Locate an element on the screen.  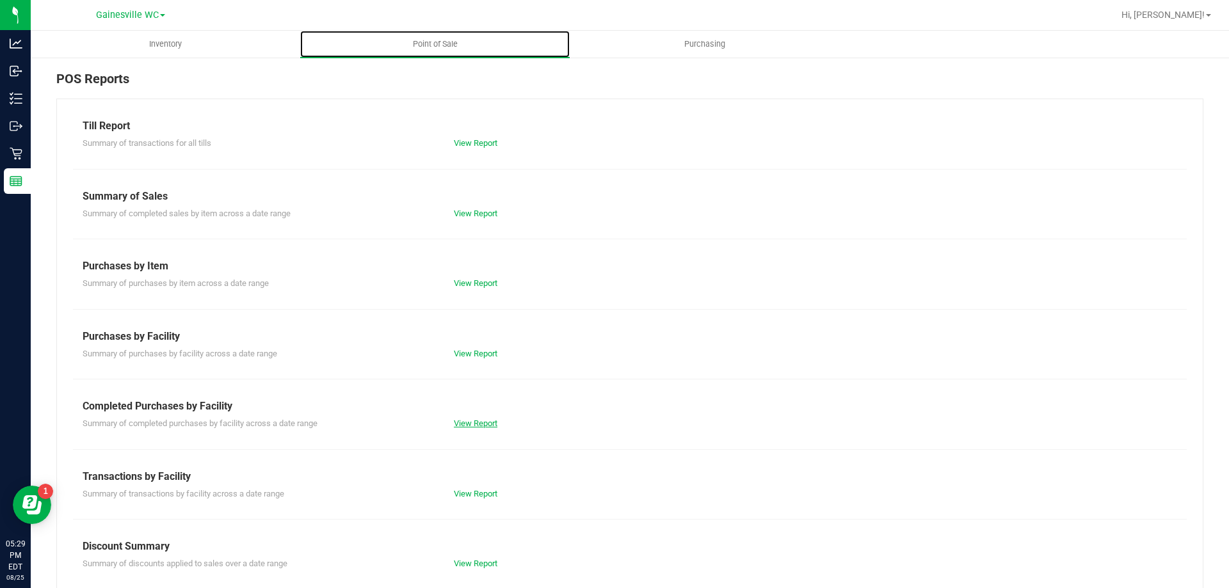
span: Summary of purchases by item across a date range is located at coordinates (175, 283).